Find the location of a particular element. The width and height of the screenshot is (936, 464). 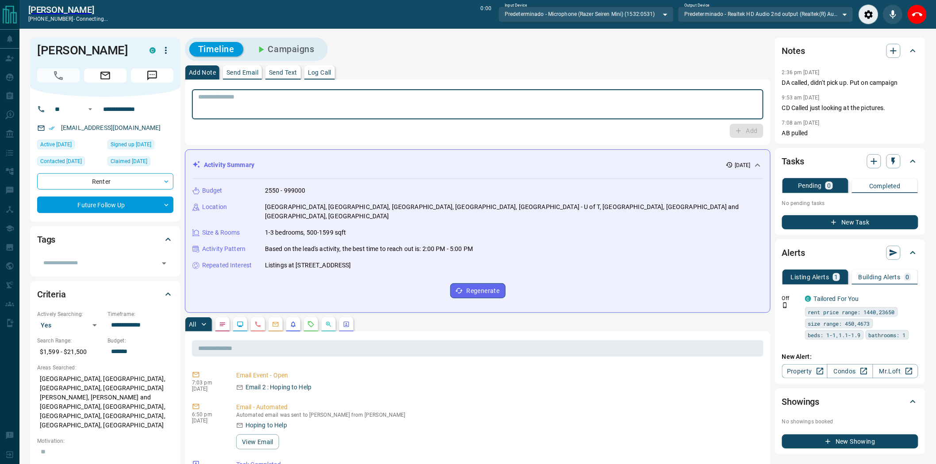

svg: Emails is located at coordinates (276, 325).